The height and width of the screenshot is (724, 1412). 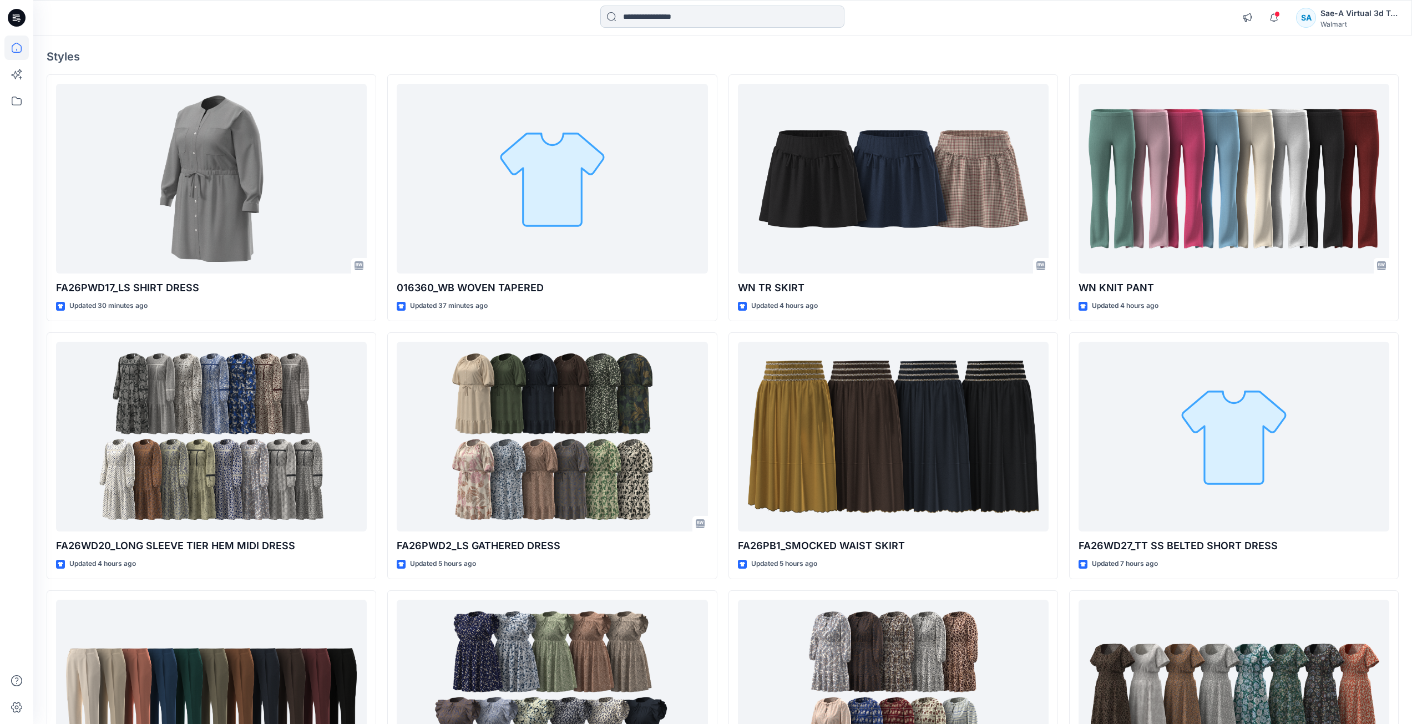 I want to click on p: Updated 30 minutes ago, so click(x=108, y=306).